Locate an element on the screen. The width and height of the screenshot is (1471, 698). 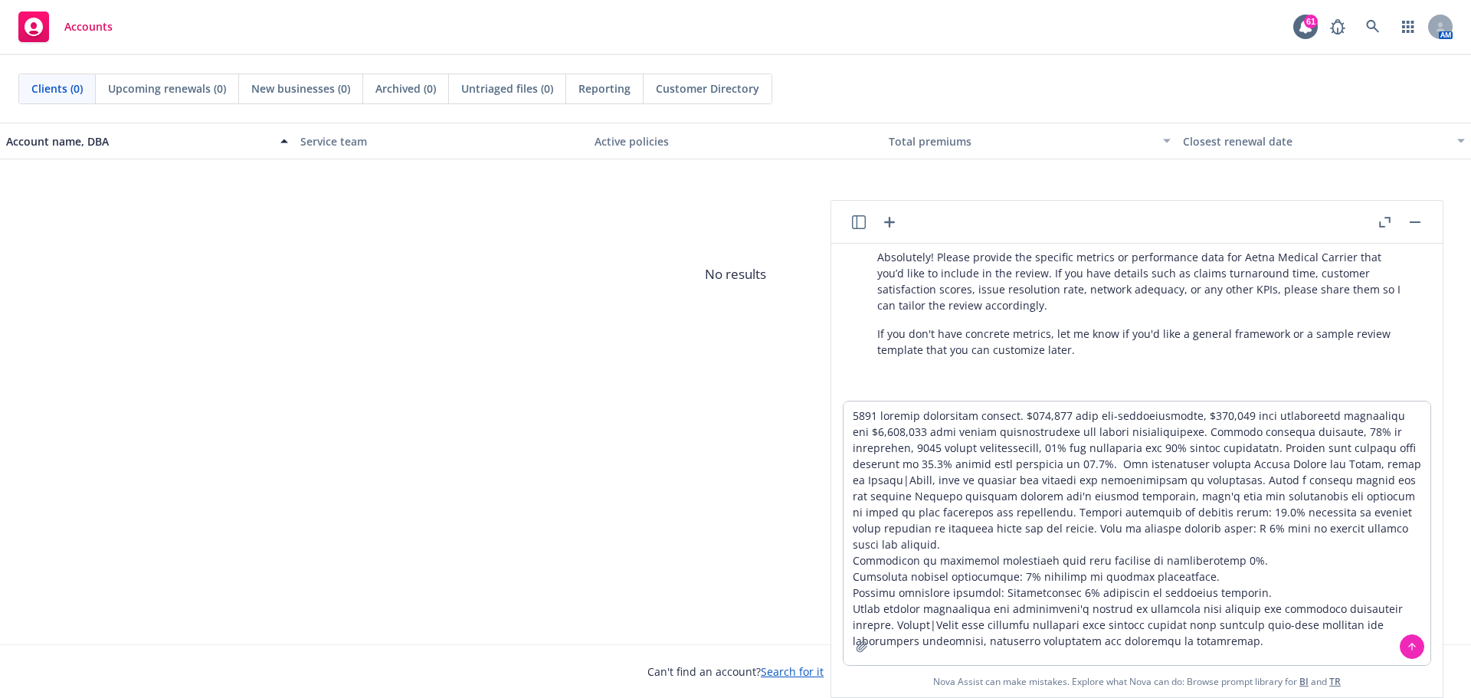
div: Account name, DBA is located at coordinates (139, 141).